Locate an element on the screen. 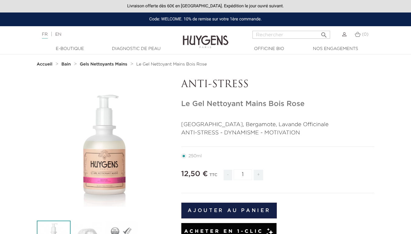 This screenshot has width=411, height=234. button: Ajouter au panier is located at coordinates (229, 210).